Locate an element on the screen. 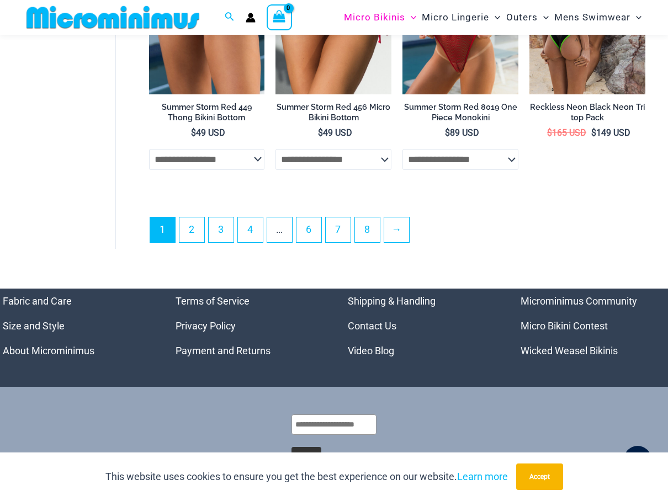 This screenshot has width=668, height=501. a: Page 7 is located at coordinates (338, 230).